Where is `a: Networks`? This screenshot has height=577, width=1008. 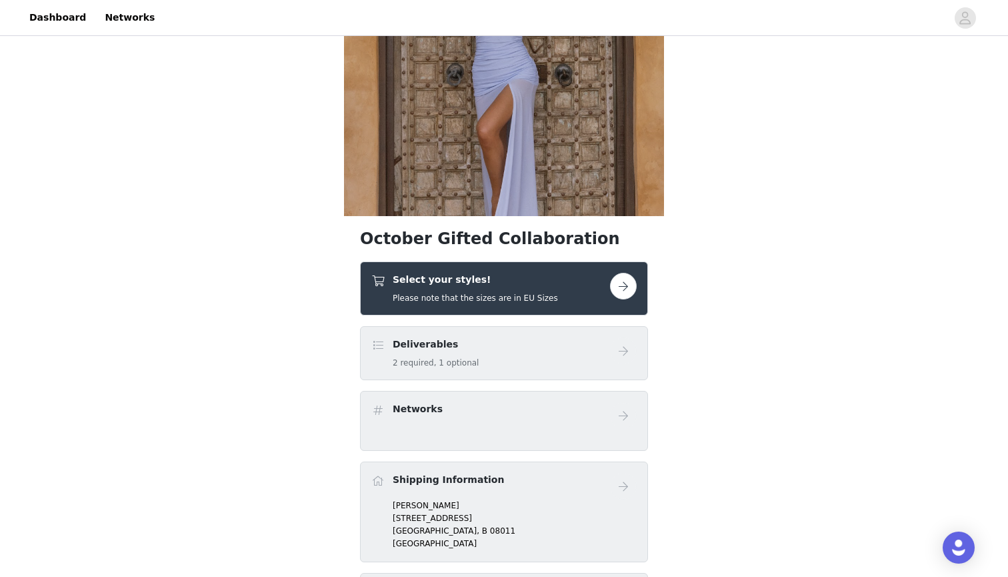 a: Networks is located at coordinates (129, 17).